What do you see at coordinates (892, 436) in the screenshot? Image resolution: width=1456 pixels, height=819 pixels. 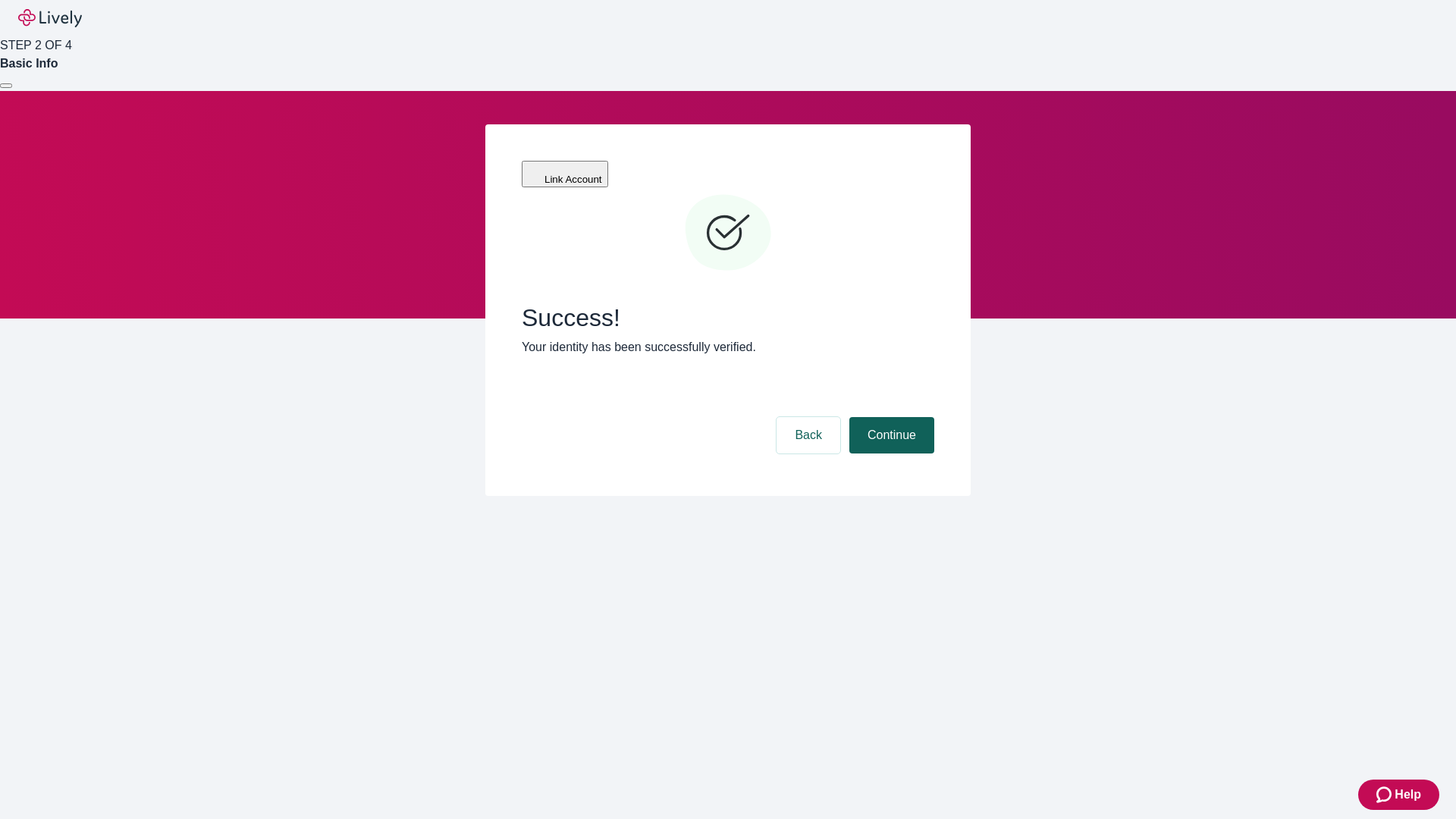 I see `button: Continue` at bounding box center [892, 436].